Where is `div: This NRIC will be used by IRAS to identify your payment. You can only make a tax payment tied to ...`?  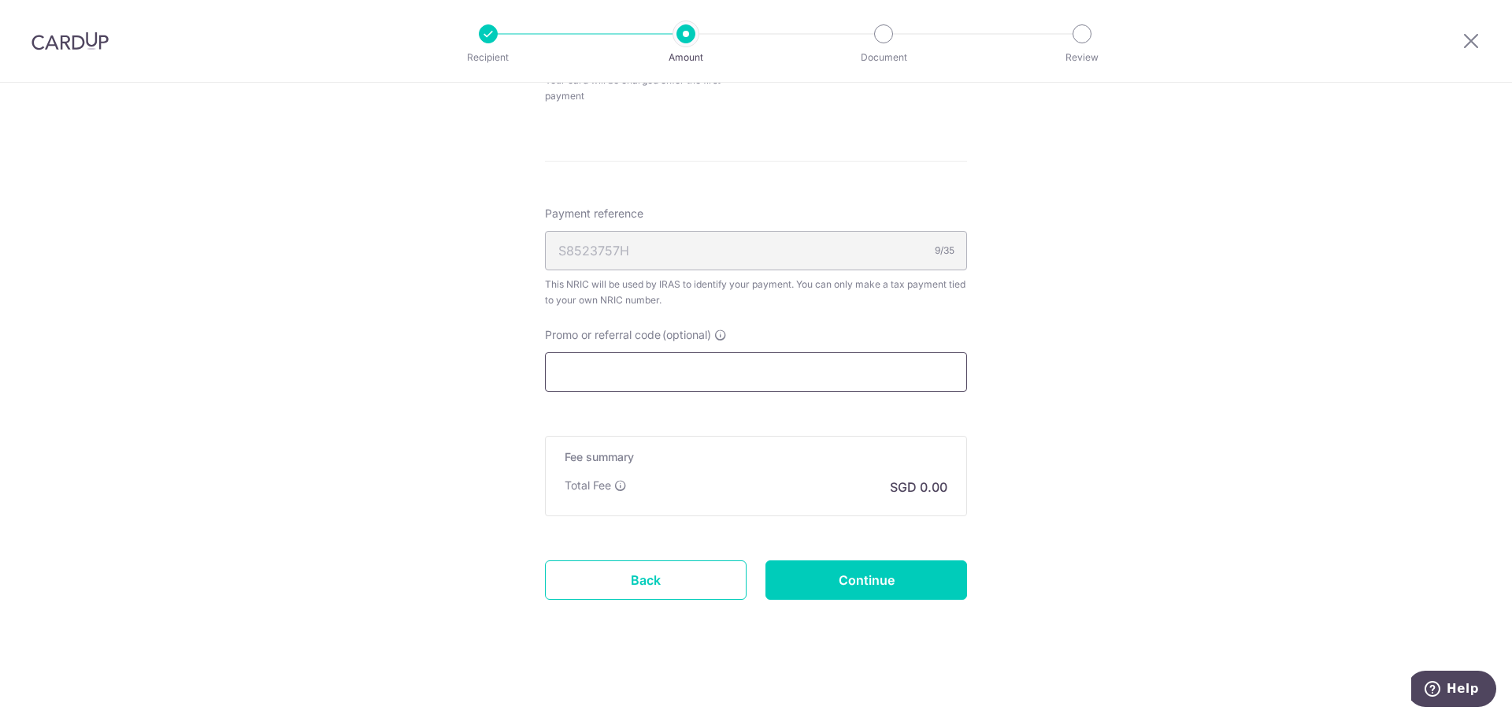 div: This NRIC will be used by IRAS to identify your payment. You can only make a tax payment tied to ... is located at coordinates (756, 292).